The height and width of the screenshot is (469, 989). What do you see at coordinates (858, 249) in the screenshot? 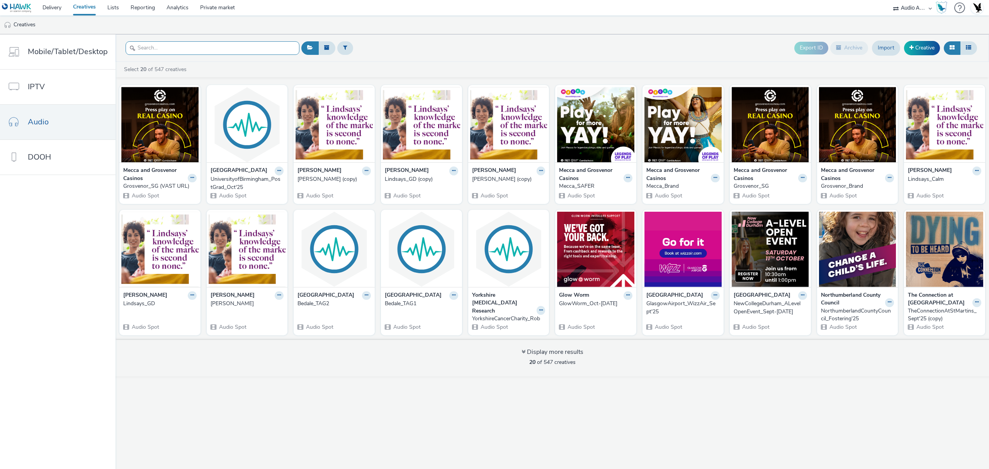
I see `img: NorthumberlandCountyCouncil_Fostering'25 visual` at bounding box center [858, 249].